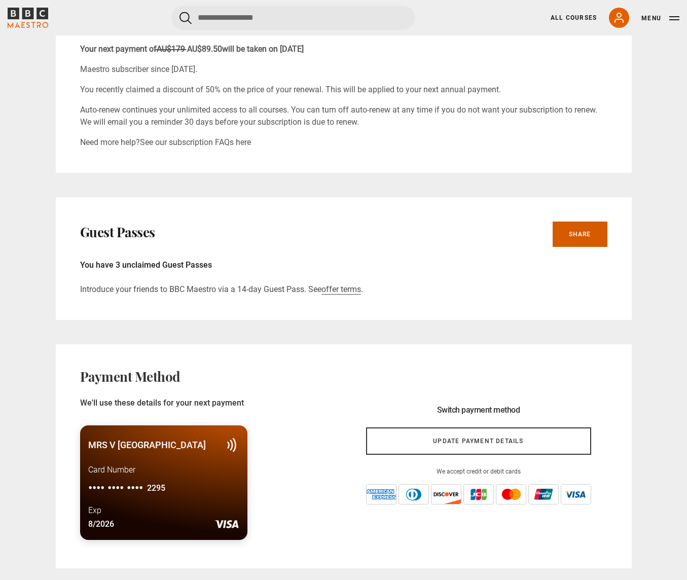  I want to click on a: Share, so click(580, 234).